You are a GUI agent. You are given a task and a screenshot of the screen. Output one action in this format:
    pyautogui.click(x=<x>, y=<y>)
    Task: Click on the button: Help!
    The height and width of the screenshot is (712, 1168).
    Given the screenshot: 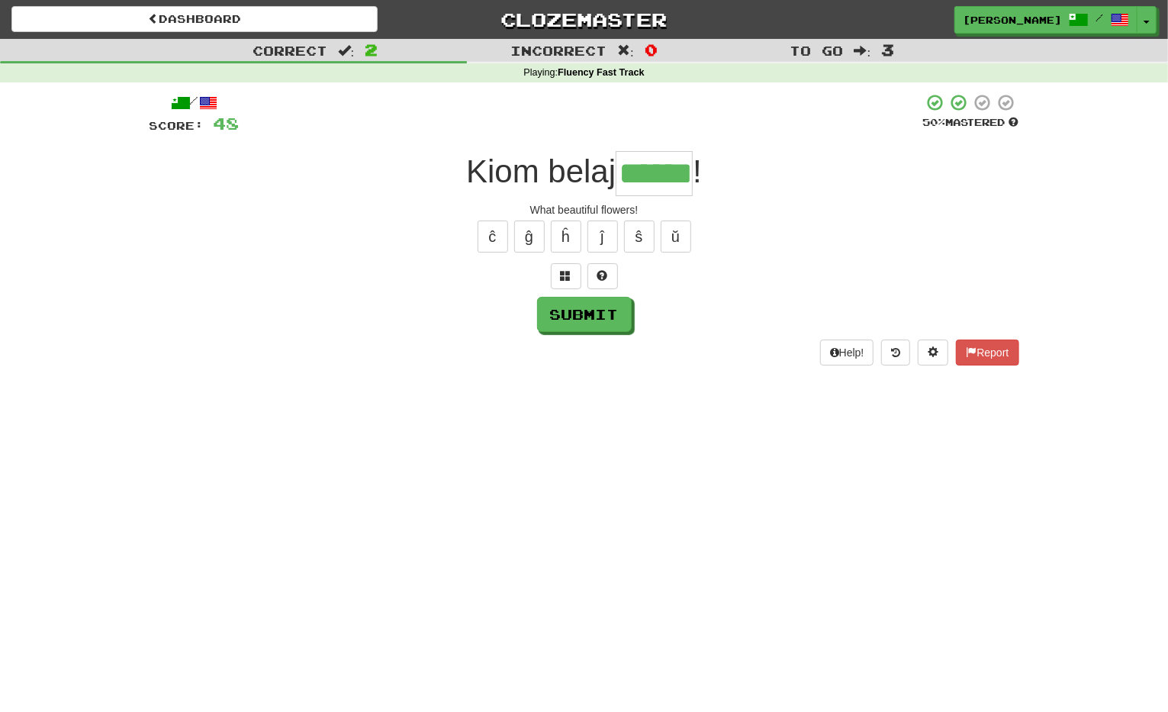 What is the action you would take?
    pyautogui.click(x=847, y=353)
    